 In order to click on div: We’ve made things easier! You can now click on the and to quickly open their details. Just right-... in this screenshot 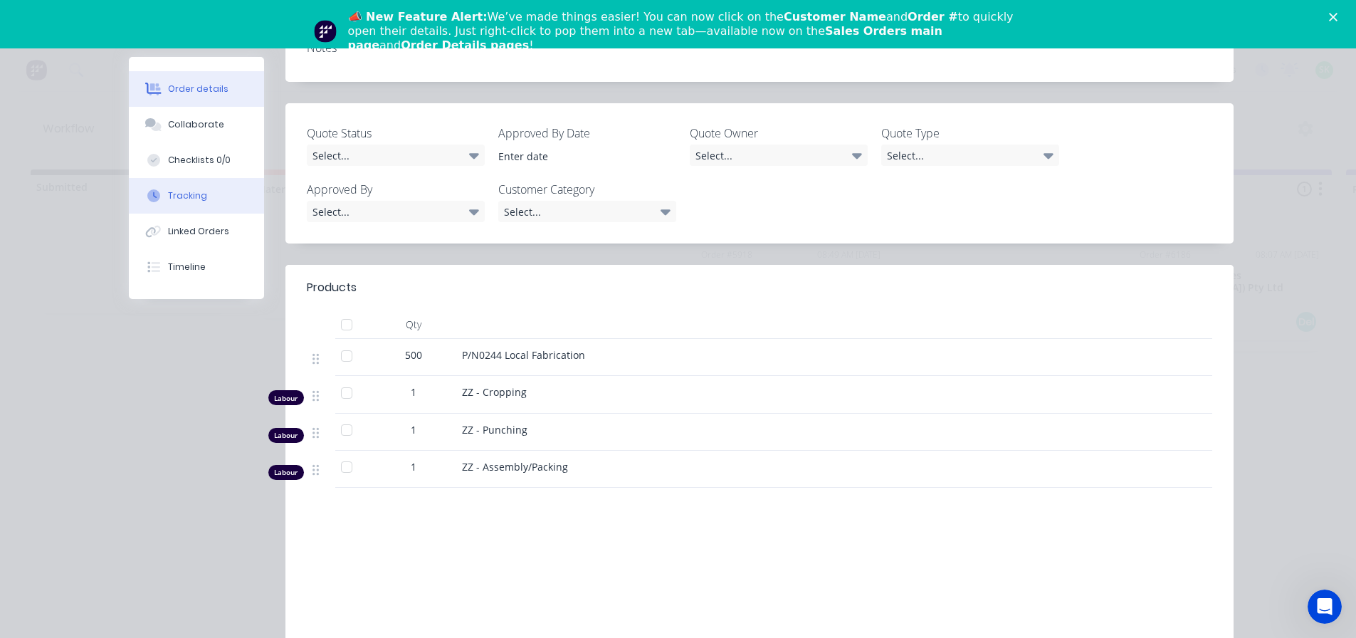, I will do `click(684, 31)`.